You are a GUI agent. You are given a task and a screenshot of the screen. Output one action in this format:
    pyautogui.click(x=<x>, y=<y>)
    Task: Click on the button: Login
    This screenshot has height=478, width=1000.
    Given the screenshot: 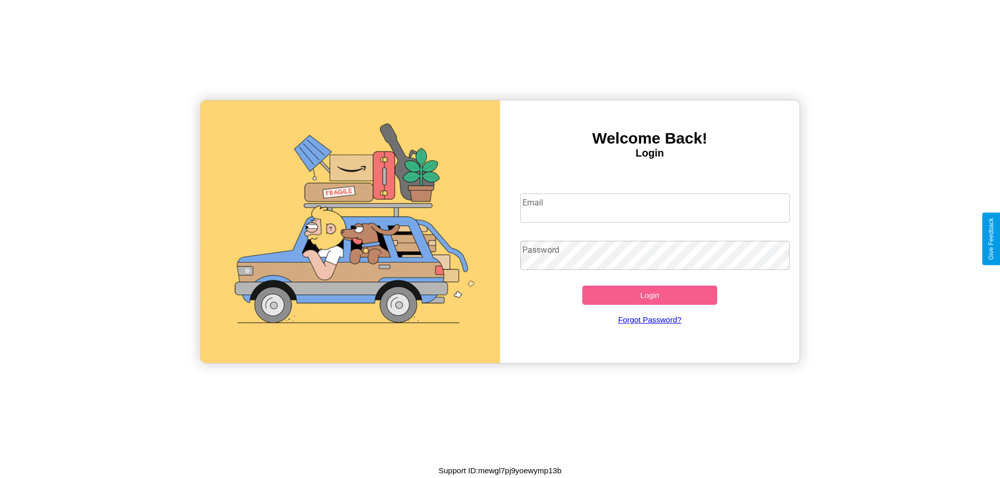 What is the action you would take?
    pyautogui.click(x=649, y=295)
    